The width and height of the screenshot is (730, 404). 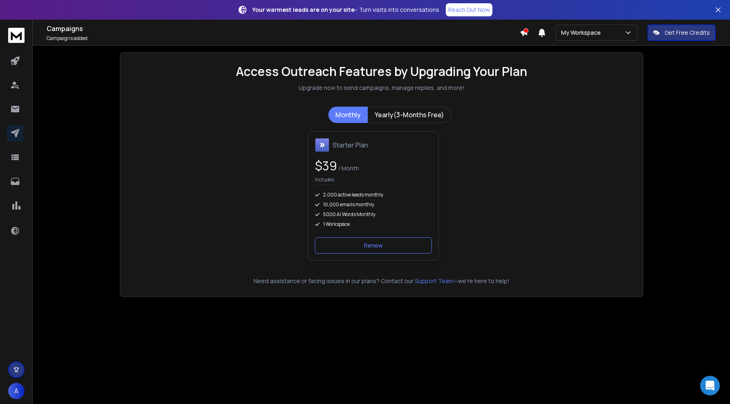 I want to click on p: My Workspace, so click(x=582, y=33).